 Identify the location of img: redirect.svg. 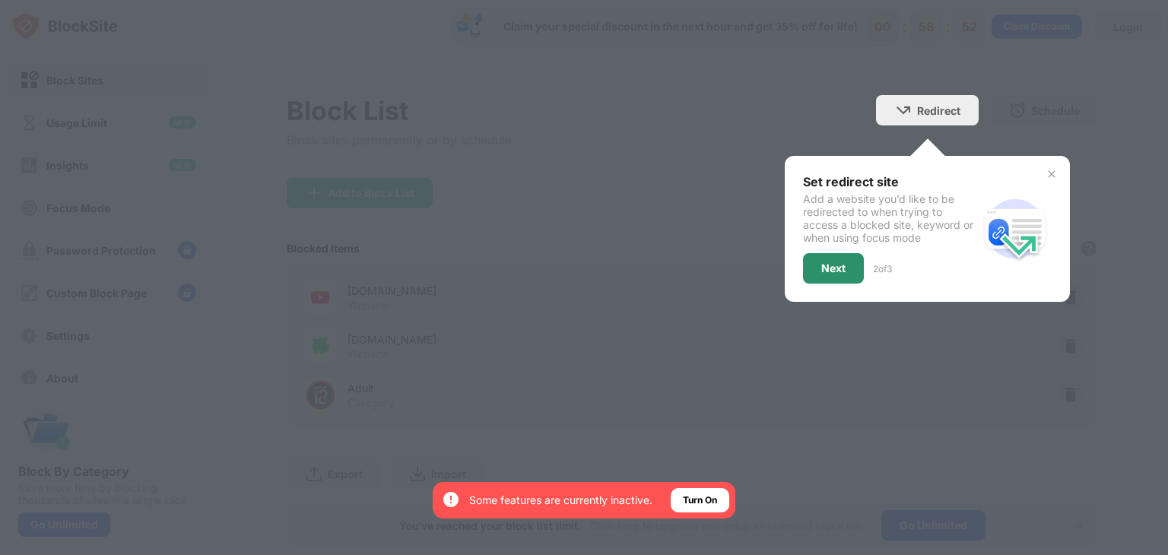
(1015, 229).